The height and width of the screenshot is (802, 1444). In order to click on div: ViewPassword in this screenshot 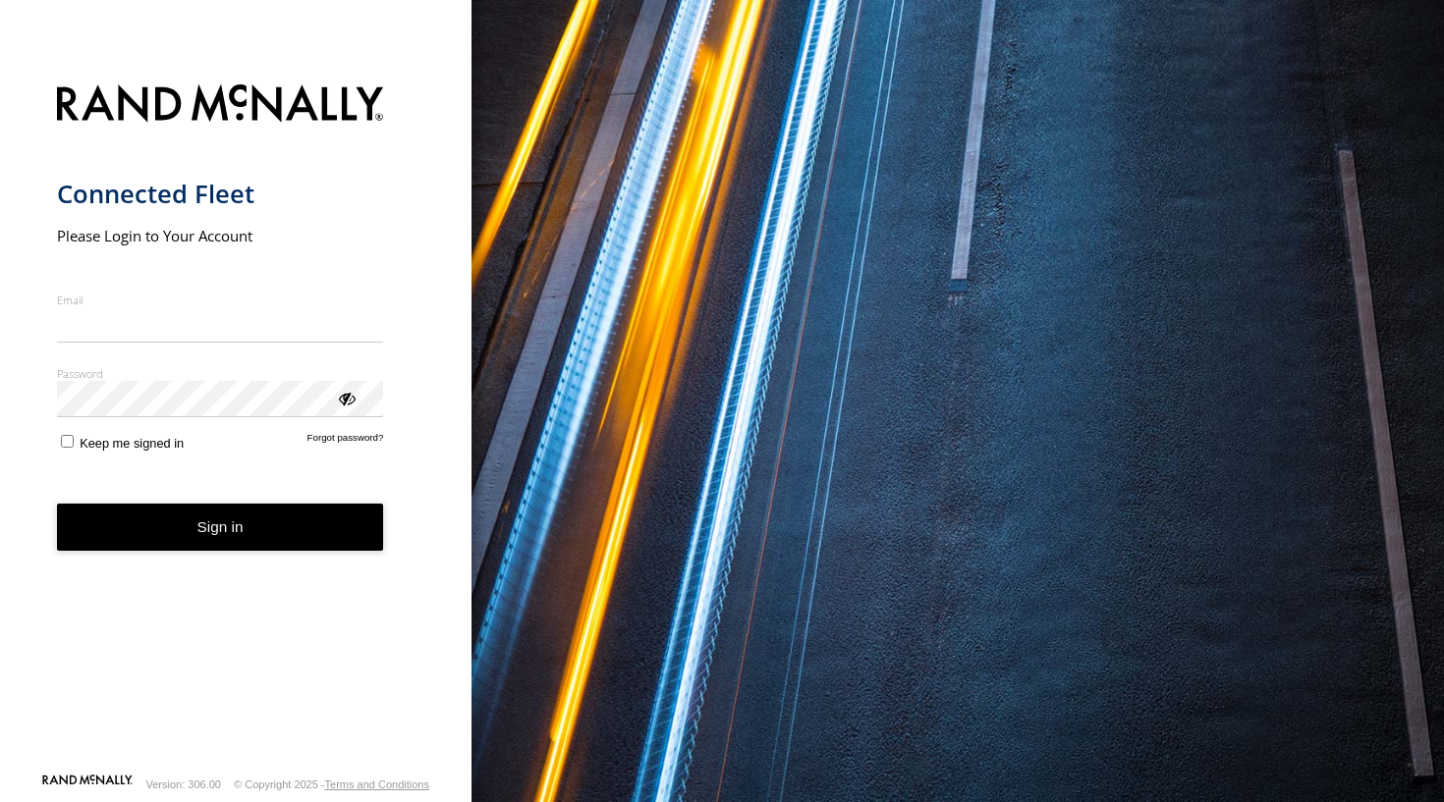, I will do `click(346, 398)`.